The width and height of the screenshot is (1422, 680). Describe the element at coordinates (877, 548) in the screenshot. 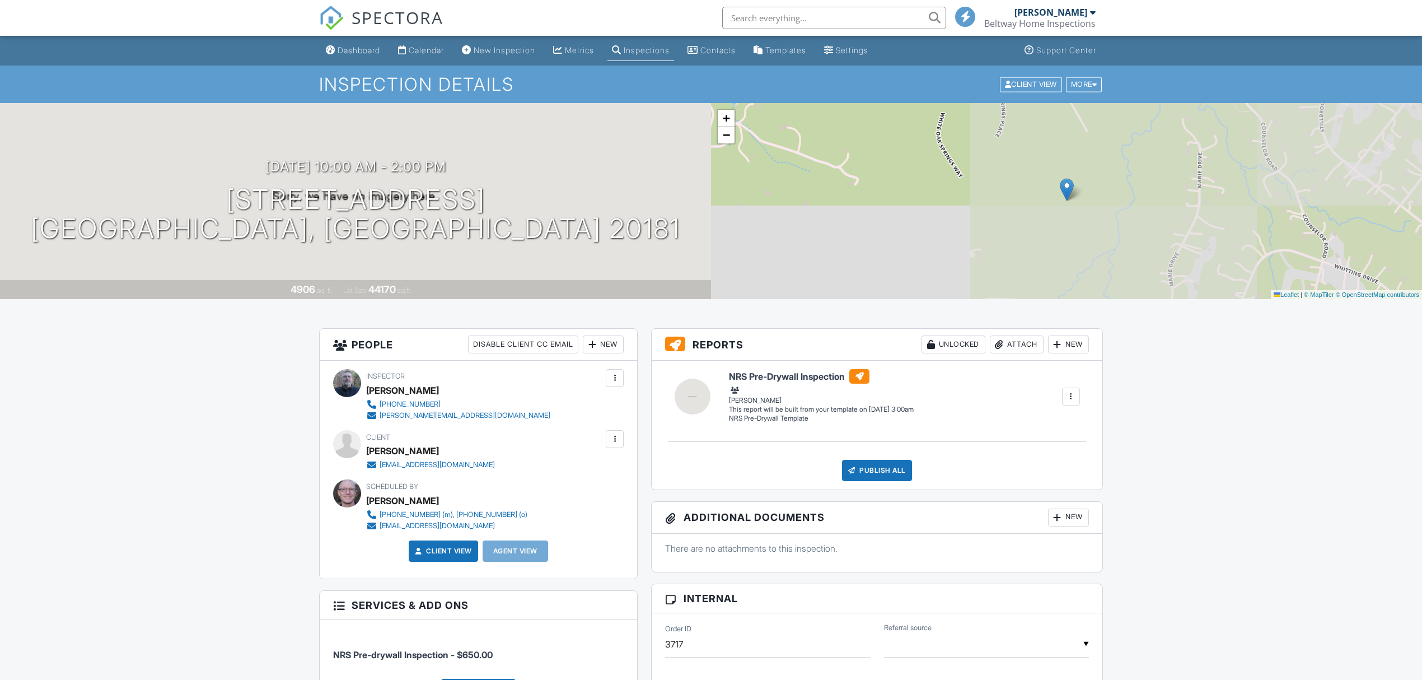

I see `p: There are no attachments to this inspection.` at that location.